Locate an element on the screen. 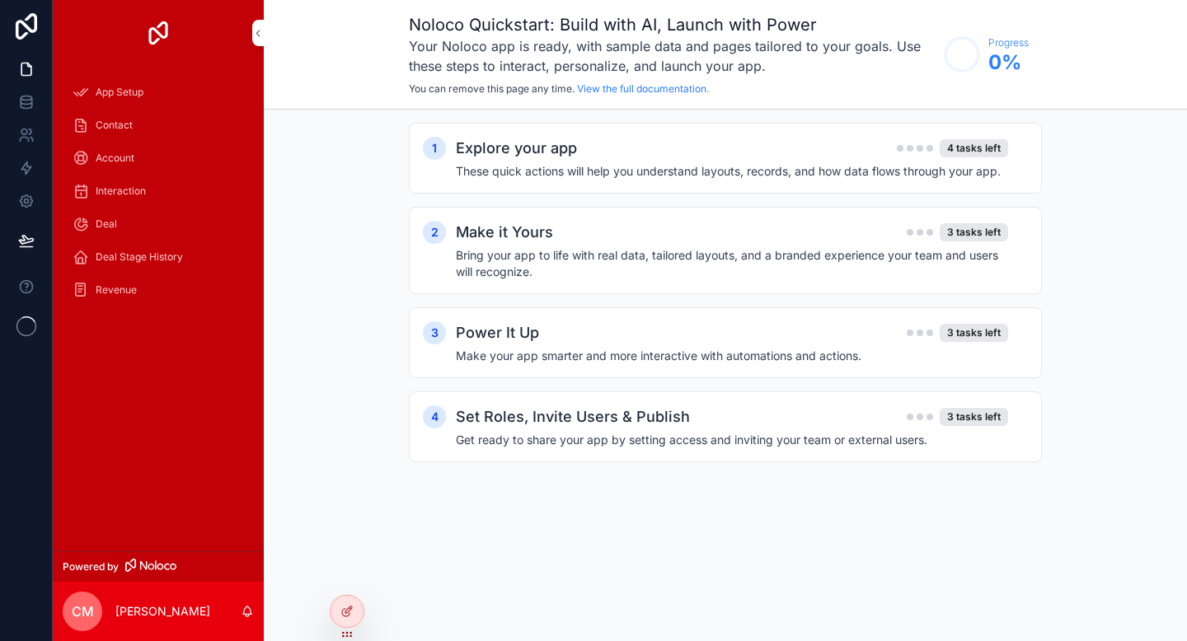  h3: Your Noloco app is ready, with sample data and pages tailored to your goals. Use these steps to i... is located at coordinates (672, 56).